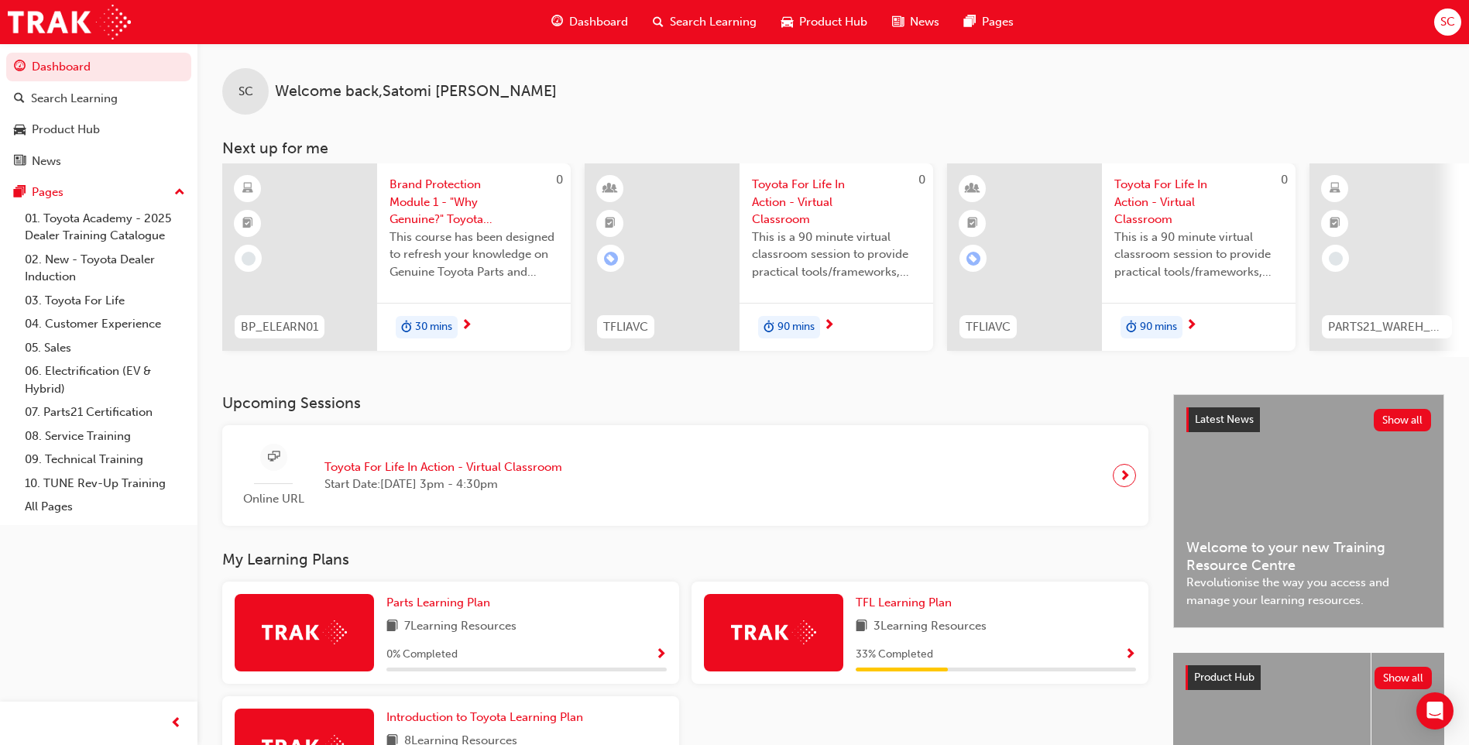 The width and height of the screenshot is (1469, 745). What do you see at coordinates (19, 193) in the screenshot?
I see `span: pages-icon` at bounding box center [19, 193].